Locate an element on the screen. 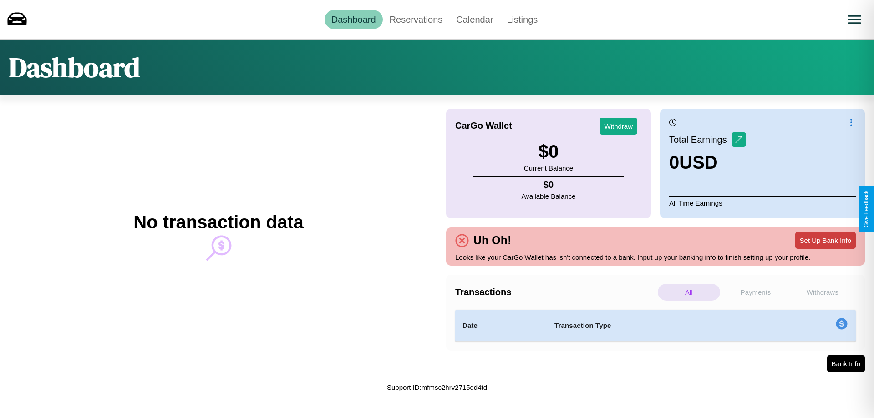 The width and height of the screenshot is (874, 418). button: Set Up Bank Info is located at coordinates (825, 240).